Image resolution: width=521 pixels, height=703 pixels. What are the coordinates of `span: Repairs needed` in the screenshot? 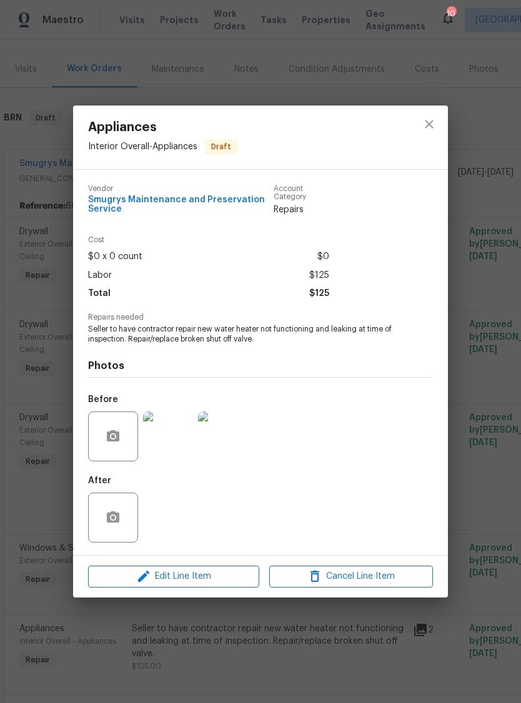 It's located at (260, 317).